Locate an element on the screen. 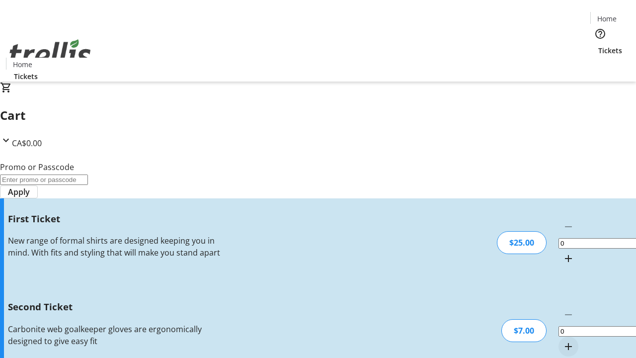  button: Help is located at coordinates (600, 34).